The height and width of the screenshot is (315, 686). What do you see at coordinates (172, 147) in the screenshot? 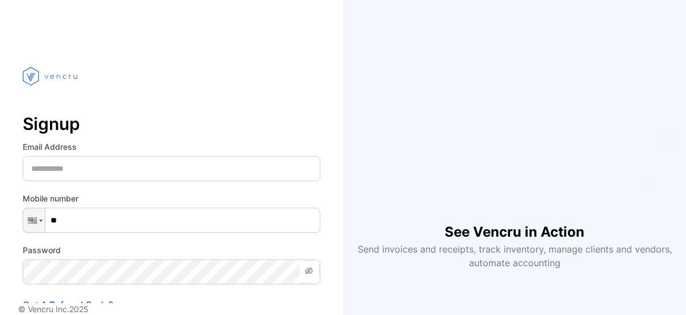
I see `label: Email Address` at bounding box center [172, 147].